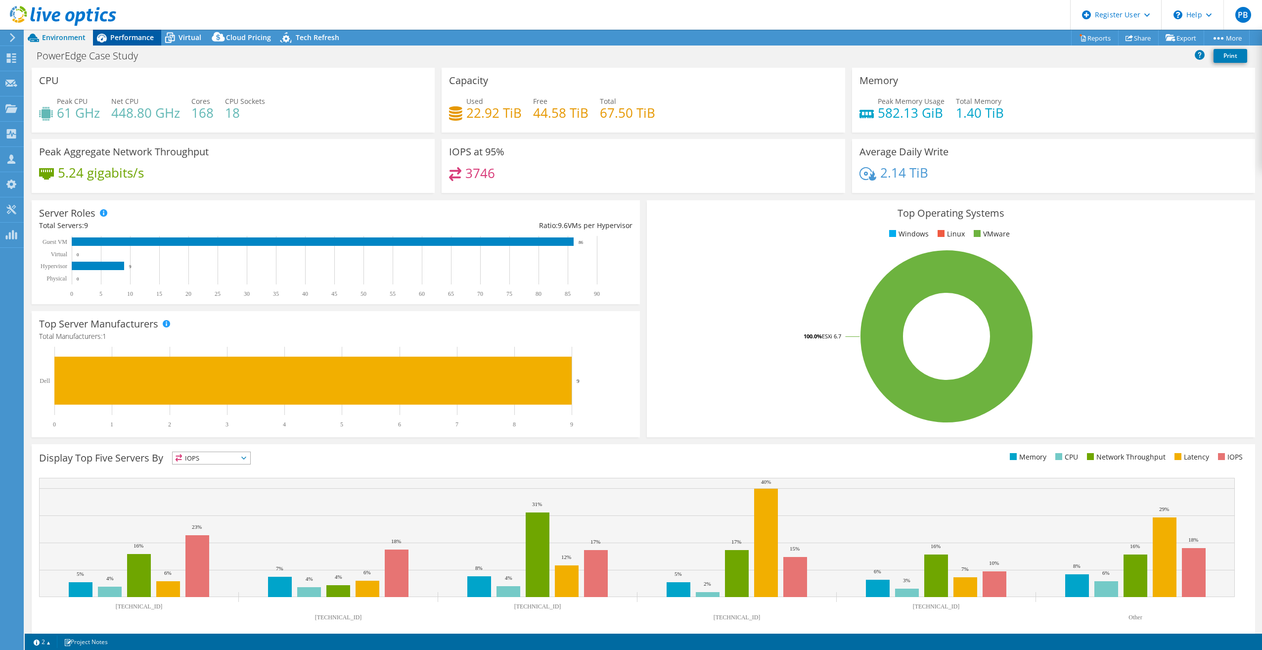 The image size is (1262, 650). What do you see at coordinates (55, 242) in the screenshot?
I see `text: Guest VM` at bounding box center [55, 242].